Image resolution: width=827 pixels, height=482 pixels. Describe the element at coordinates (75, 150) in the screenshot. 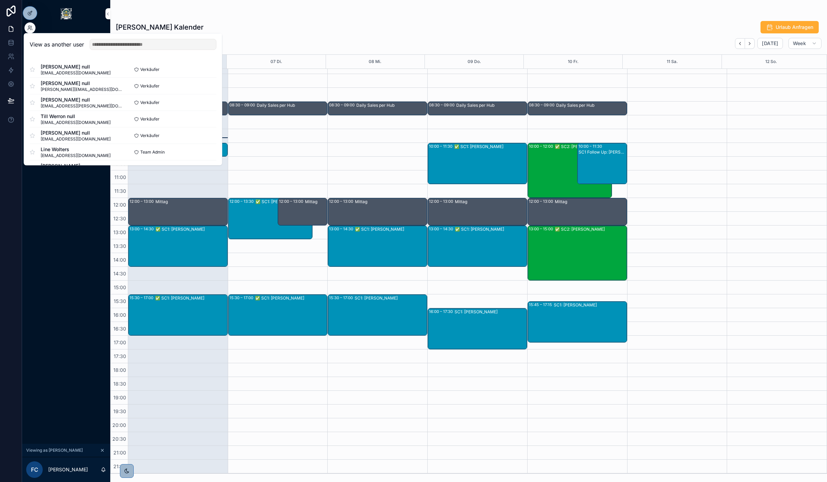

I see `span: Line Wolters` at that location.